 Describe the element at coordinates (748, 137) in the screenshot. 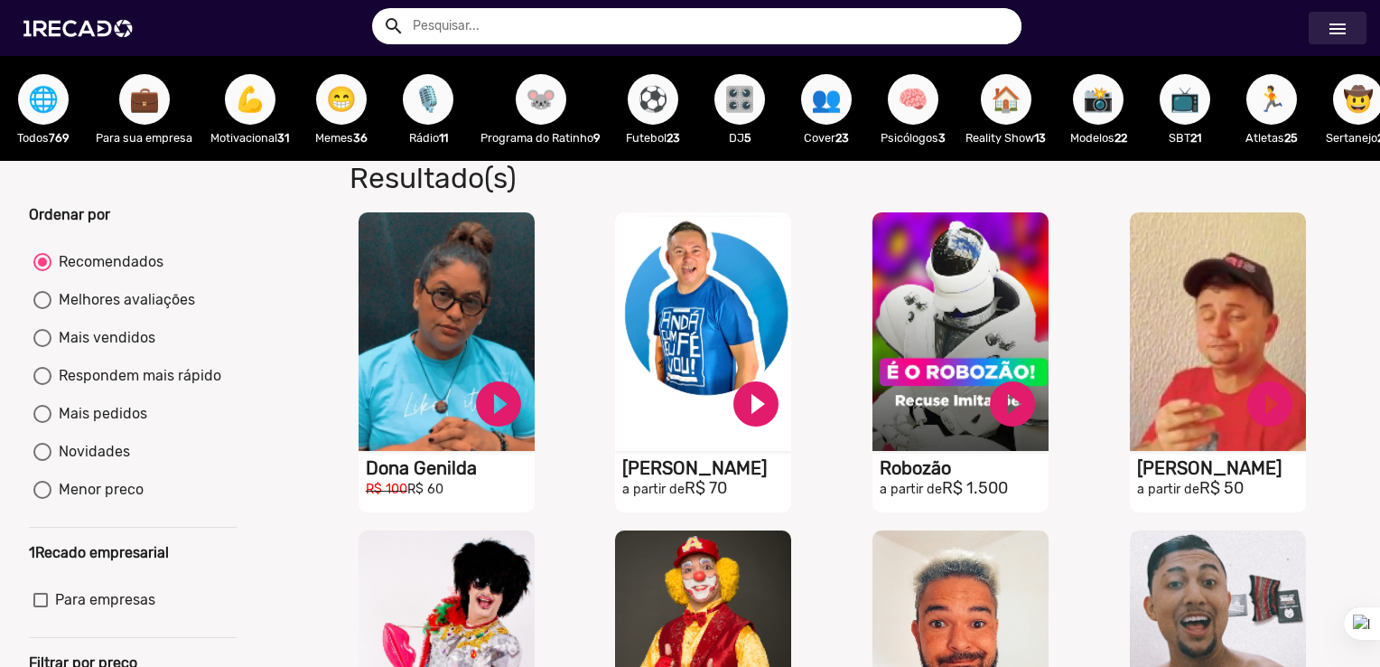

I see `b: 5` at that location.